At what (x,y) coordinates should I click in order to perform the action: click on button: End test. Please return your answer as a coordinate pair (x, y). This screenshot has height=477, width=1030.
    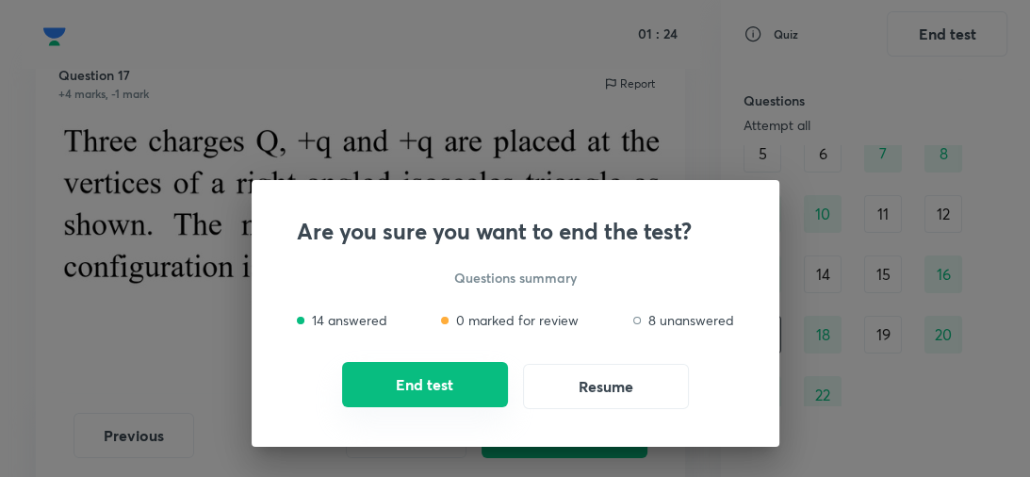
    Looking at the image, I should click on (425, 385).